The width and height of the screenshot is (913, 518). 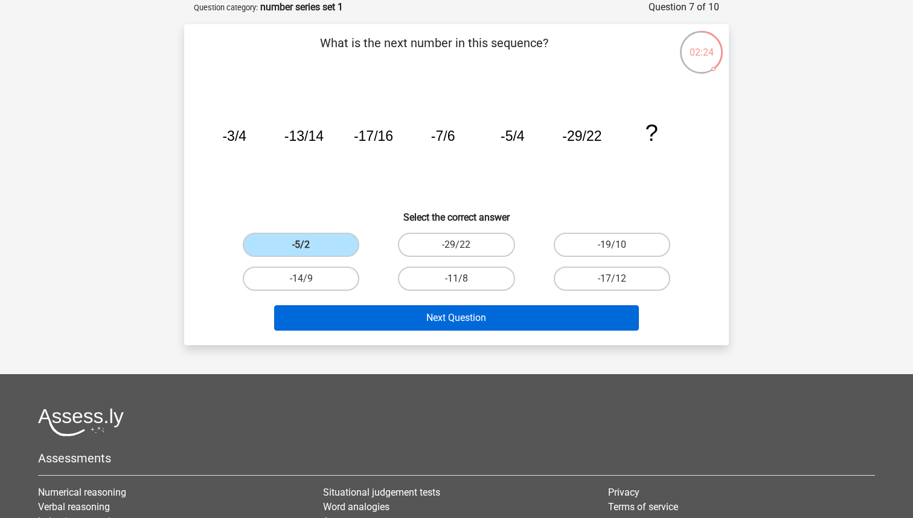 I want to click on a: Situational judgement tests, so click(x=382, y=492).